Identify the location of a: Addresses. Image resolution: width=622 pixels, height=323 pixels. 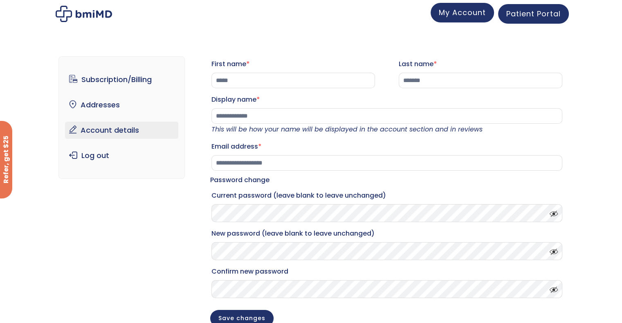
(121, 105).